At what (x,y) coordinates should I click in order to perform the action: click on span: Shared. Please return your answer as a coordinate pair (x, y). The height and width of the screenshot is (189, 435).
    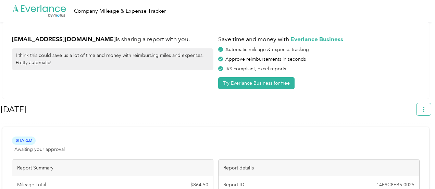
    Looking at the image, I should click on (24, 140).